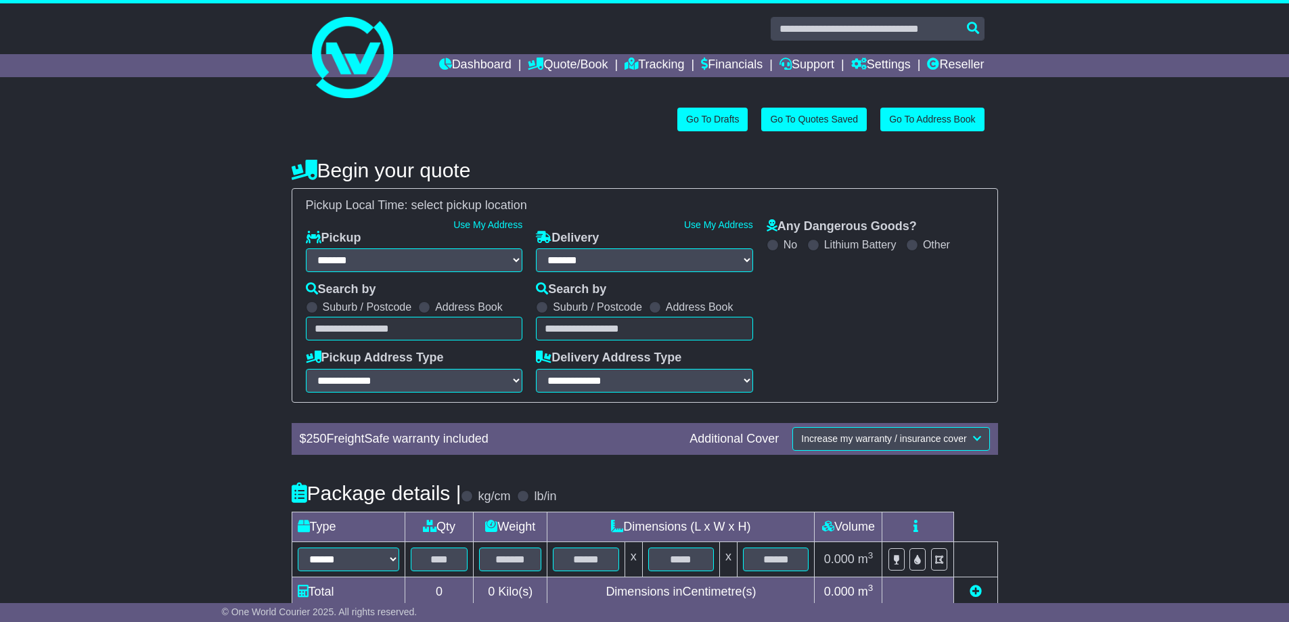 The width and height of the screenshot is (1289, 622). What do you see at coordinates (319, 612) in the screenshot?
I see `span: © One World Courier 2025. All rights reserved.` at bounding box center [319, 612].